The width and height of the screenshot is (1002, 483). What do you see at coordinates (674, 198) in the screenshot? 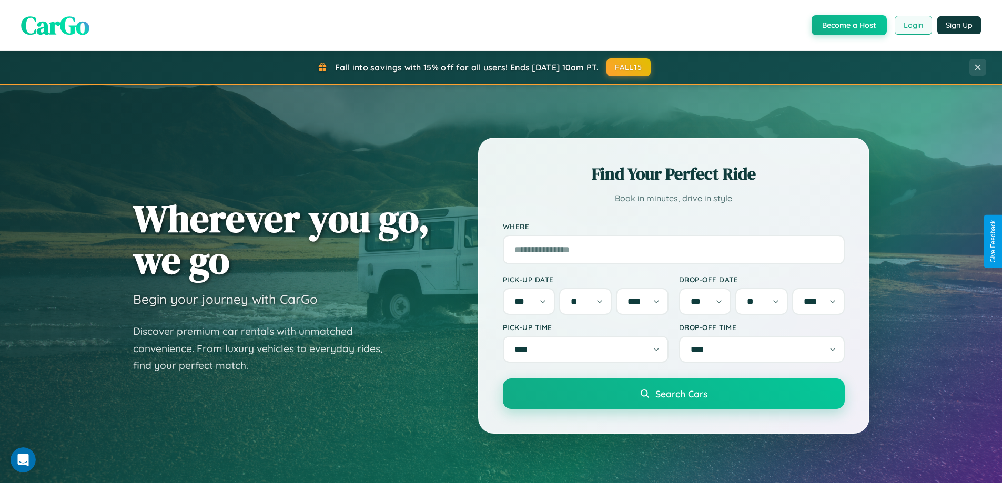
I see `p: Book in minutes, drive in style` at bounding box center [674, 198].